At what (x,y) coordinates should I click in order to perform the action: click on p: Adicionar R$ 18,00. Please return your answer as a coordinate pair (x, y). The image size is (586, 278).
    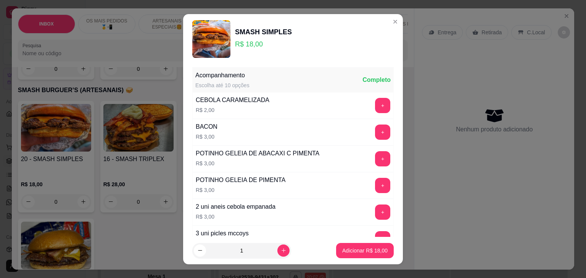
    Looking at the image, I should click on (365, 251).